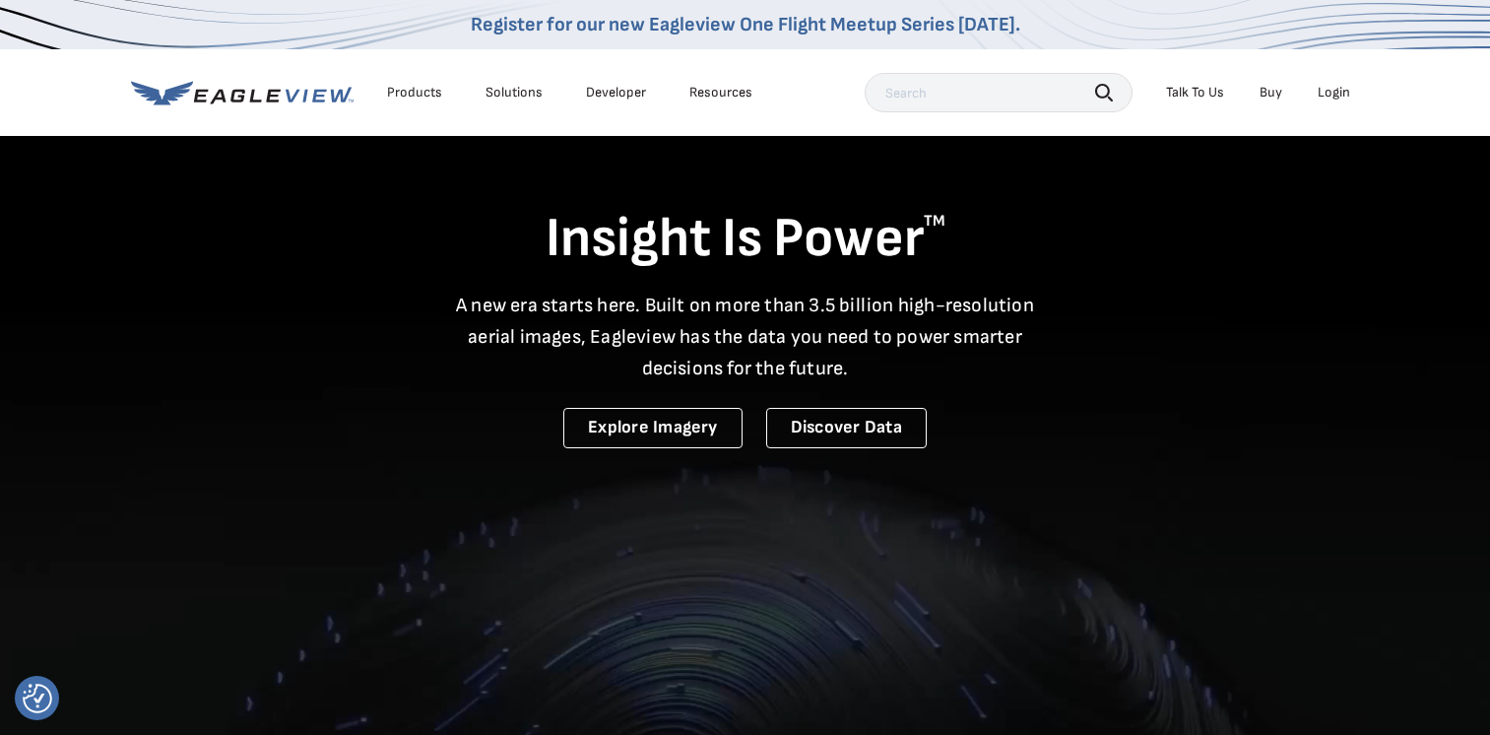  What do you see at coordinates (37, 698) in the screenshot?
I see `button: Consent Preferences` at bounding box center [37, 698].